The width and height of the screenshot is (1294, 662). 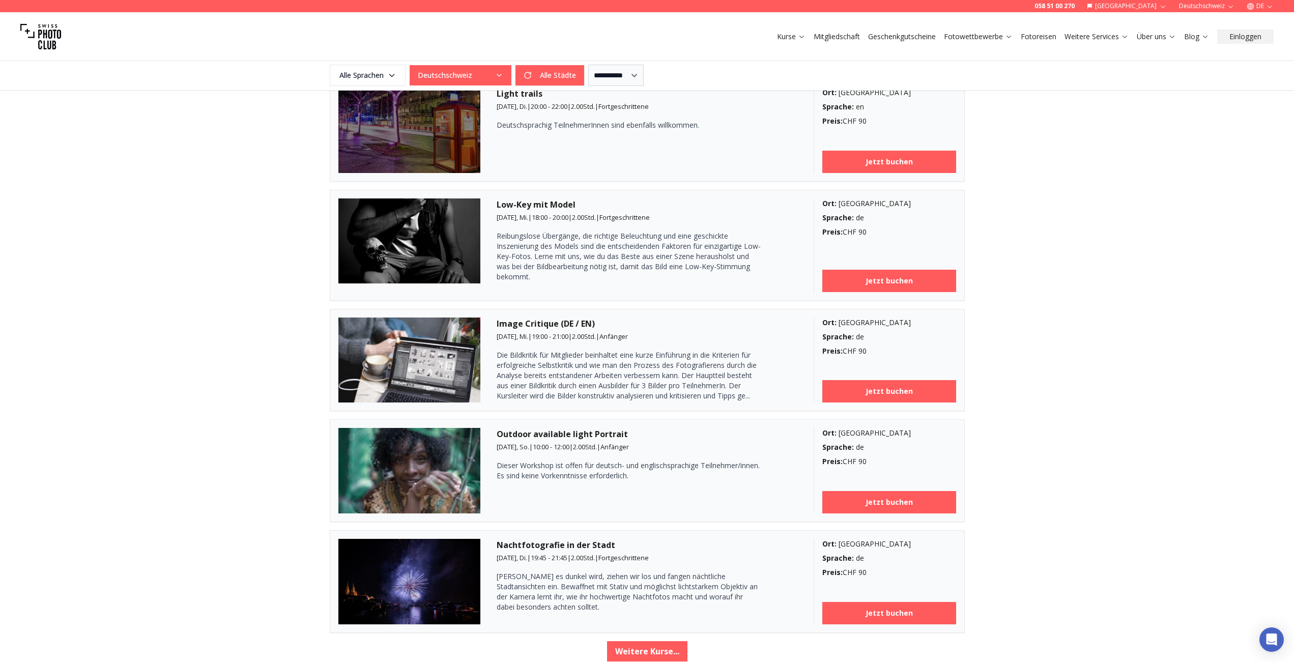 I want to click on span: 19:45 - 21:45, so click(x=549, y=558).